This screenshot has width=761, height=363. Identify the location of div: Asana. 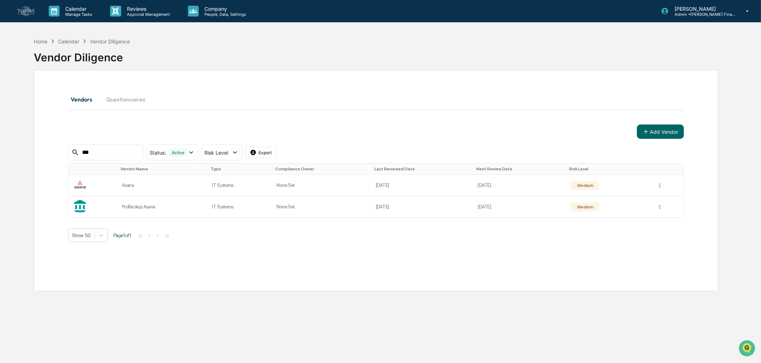
(163, 185).